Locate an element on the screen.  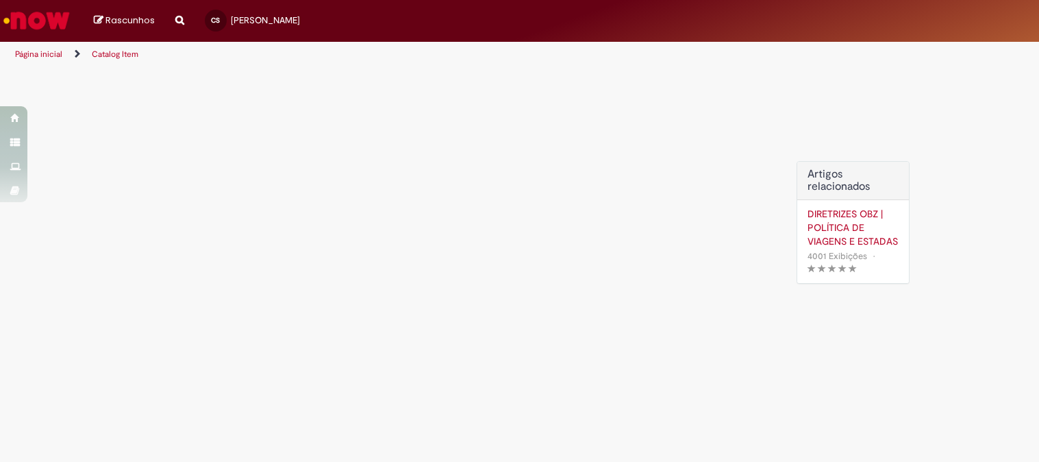
ul: Trilhas de página is located at coordinates (346, 54).